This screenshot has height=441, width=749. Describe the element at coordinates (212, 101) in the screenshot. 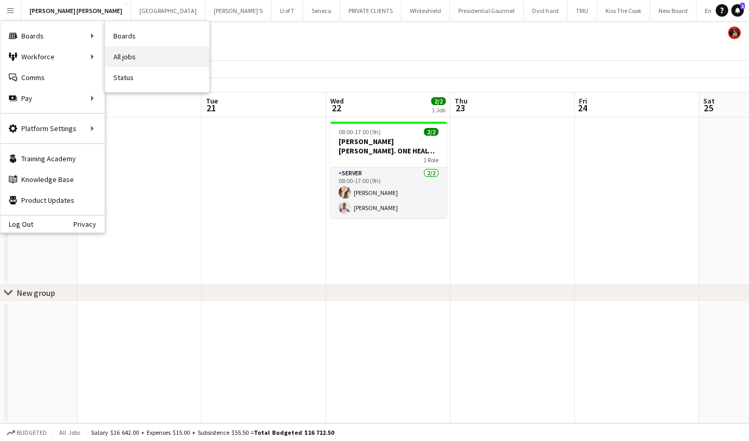

I see `span: Tue` at that location.